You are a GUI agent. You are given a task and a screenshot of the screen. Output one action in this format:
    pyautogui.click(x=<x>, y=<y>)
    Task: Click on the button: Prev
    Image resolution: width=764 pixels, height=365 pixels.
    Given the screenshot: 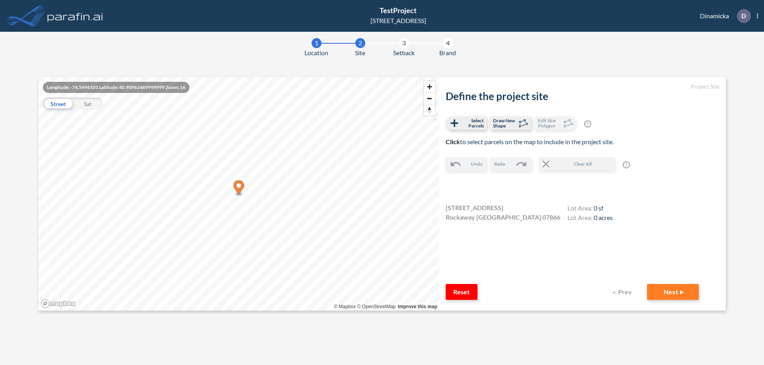 What is the action you would take?
    pyautogui.click(x=623, y=292)
    